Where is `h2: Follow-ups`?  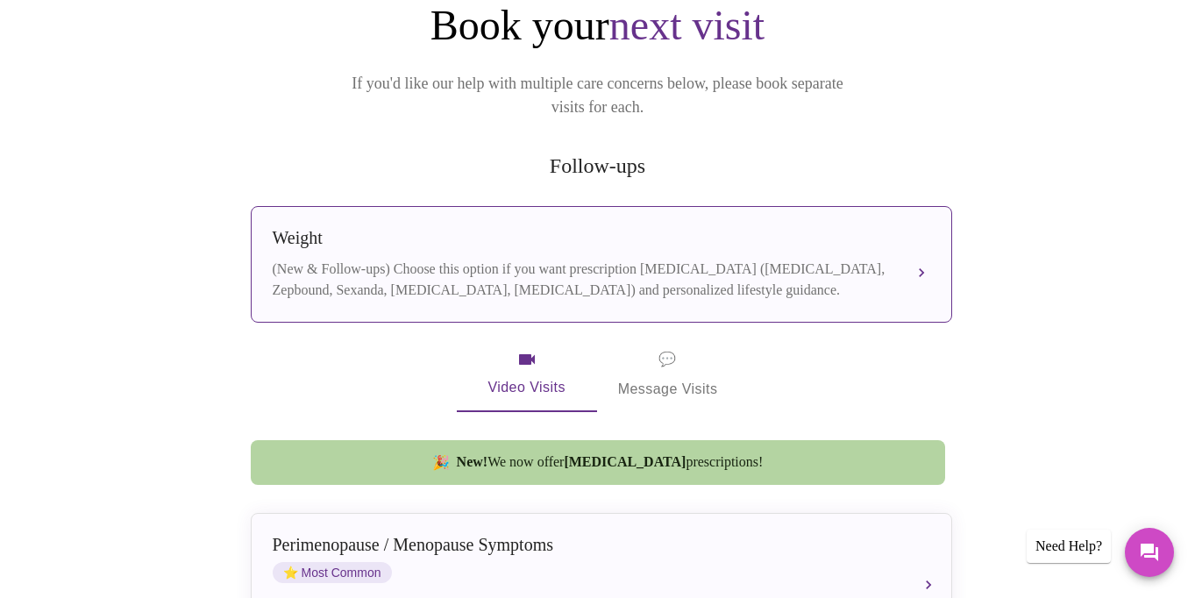
h2: Follow-ups is located at coordinates (598, 166).